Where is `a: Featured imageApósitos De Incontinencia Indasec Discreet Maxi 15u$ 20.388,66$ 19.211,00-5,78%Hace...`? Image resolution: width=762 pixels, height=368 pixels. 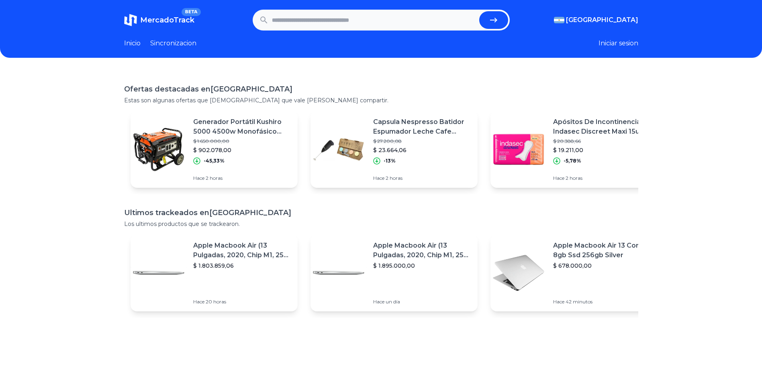 a: Featured imageApósitos De Incontinencia Indasec Discreet Maxi 15u$ 20.388,66$ 19.211,00-5,78%Hace... is located at coordinates (574, 149).